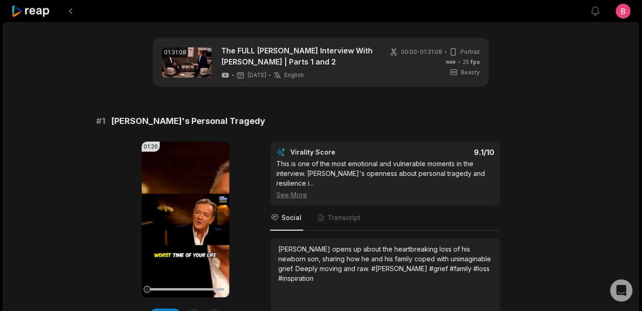 This screenshot has width=642, height=311. I want to click on span: 00:00 - 01:31:08, so click(421, 52).